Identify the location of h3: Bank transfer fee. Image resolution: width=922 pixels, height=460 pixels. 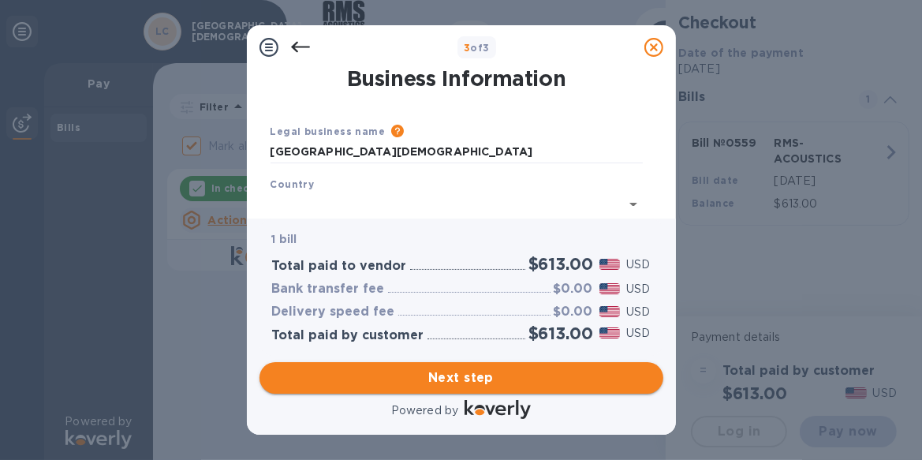
(328, 289).